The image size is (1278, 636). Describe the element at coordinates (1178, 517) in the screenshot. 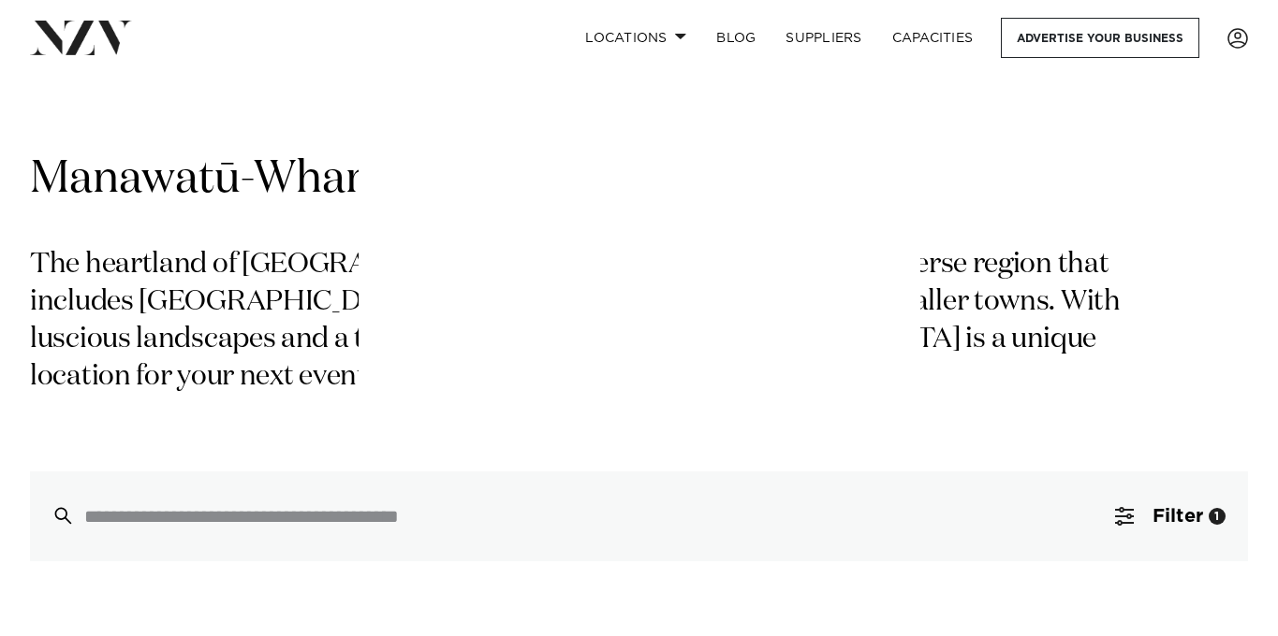

I see `span: Filter` at that location.